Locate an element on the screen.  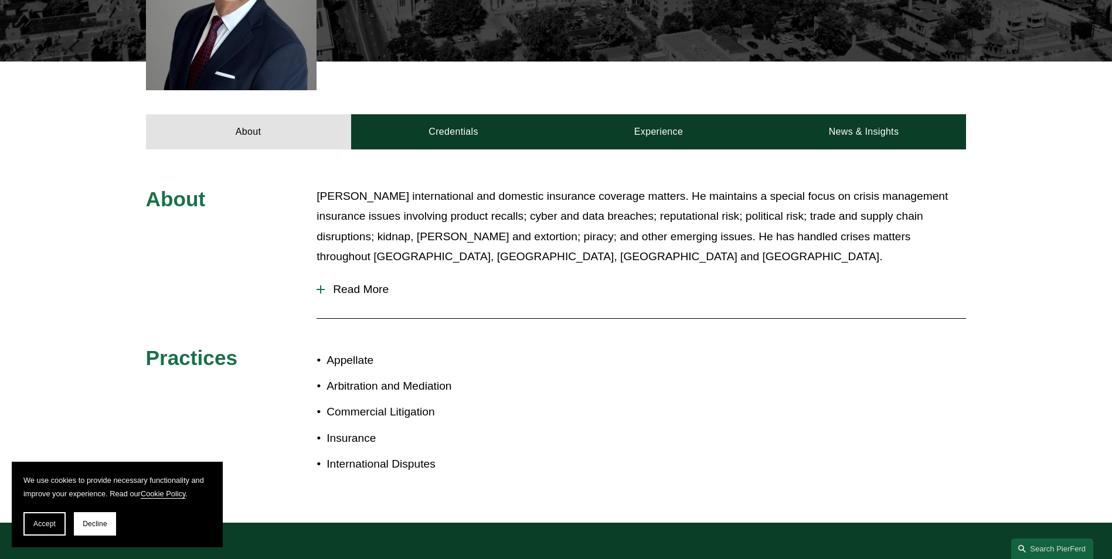
p: International Disputes is located at coordinates (441, 464).